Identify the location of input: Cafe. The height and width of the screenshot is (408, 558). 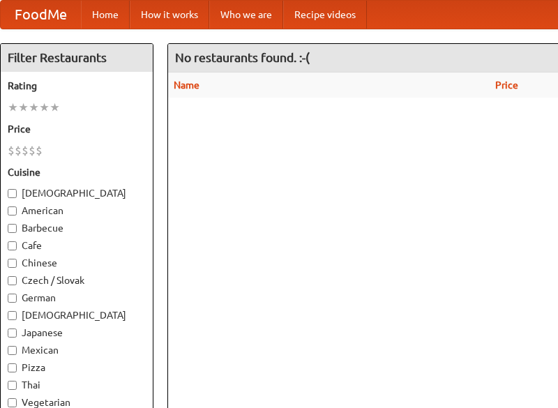
(12, 246).